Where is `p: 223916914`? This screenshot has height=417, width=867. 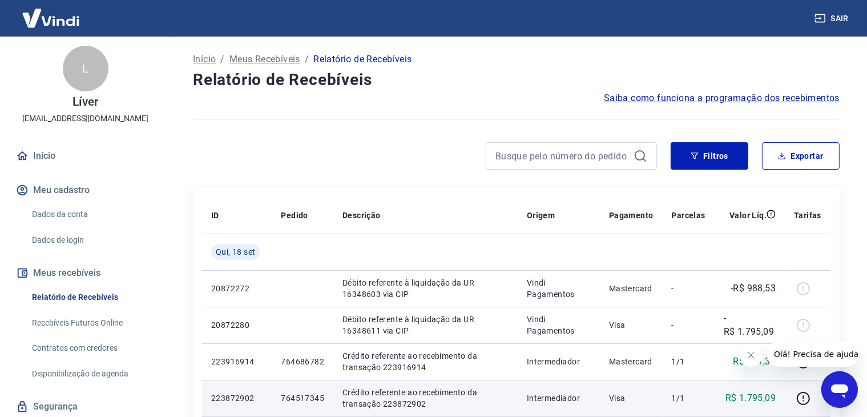
p: 223916914 is located at coordinates (237, 361).